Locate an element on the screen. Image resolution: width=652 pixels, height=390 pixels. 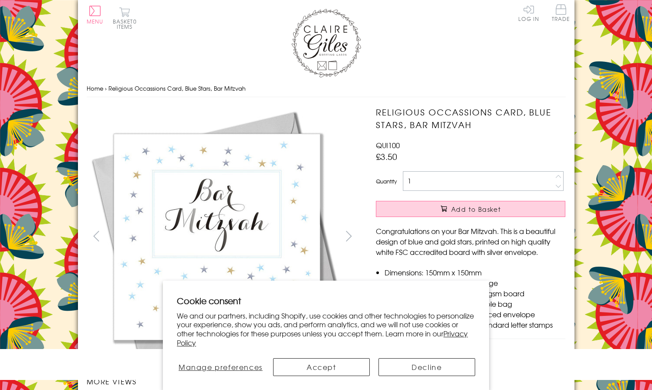
h3: More views is located at coordinates (223, 381).